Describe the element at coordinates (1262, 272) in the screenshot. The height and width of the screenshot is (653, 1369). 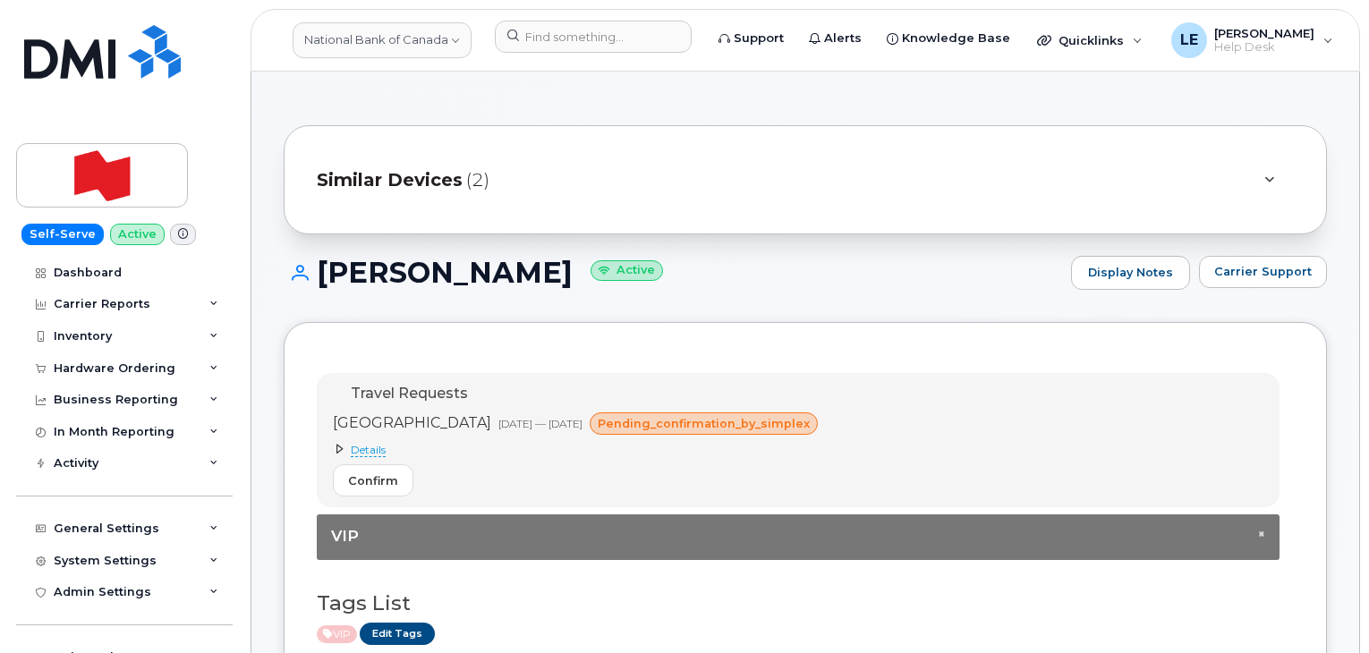
I see `button: Carrier Support` at that location.